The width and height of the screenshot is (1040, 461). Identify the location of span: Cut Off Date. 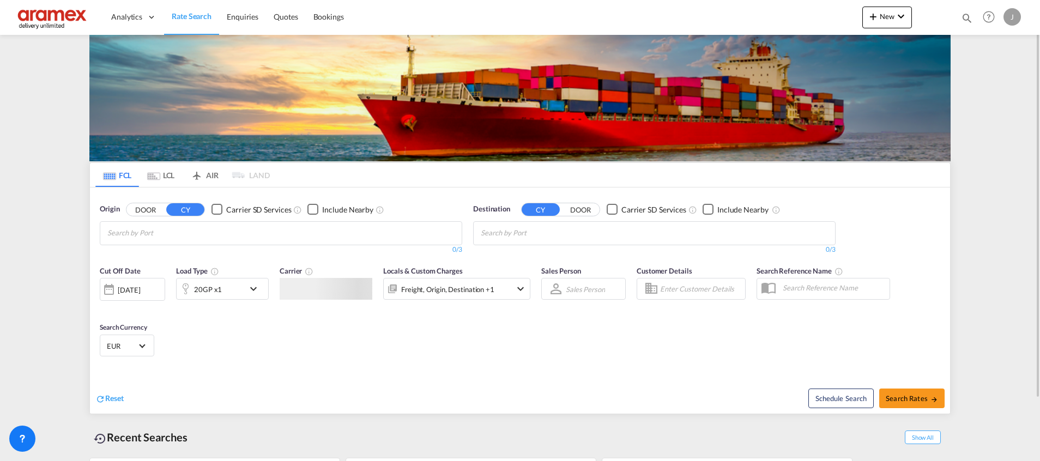
(120, 271).